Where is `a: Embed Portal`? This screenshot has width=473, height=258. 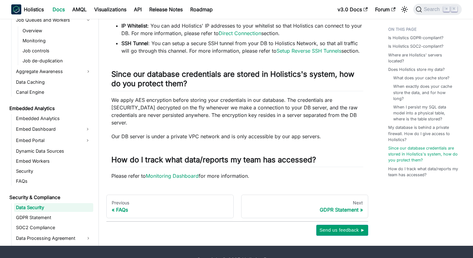 a: Embed Portal is located at coordinates (48, 140).